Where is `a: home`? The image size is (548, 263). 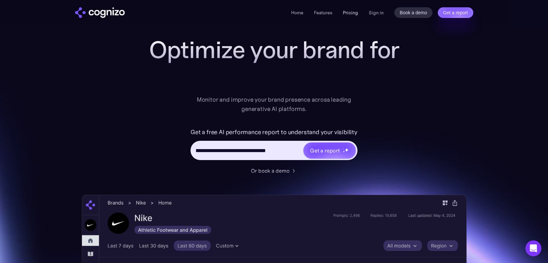
a: home is located at coordinates (100, 13).